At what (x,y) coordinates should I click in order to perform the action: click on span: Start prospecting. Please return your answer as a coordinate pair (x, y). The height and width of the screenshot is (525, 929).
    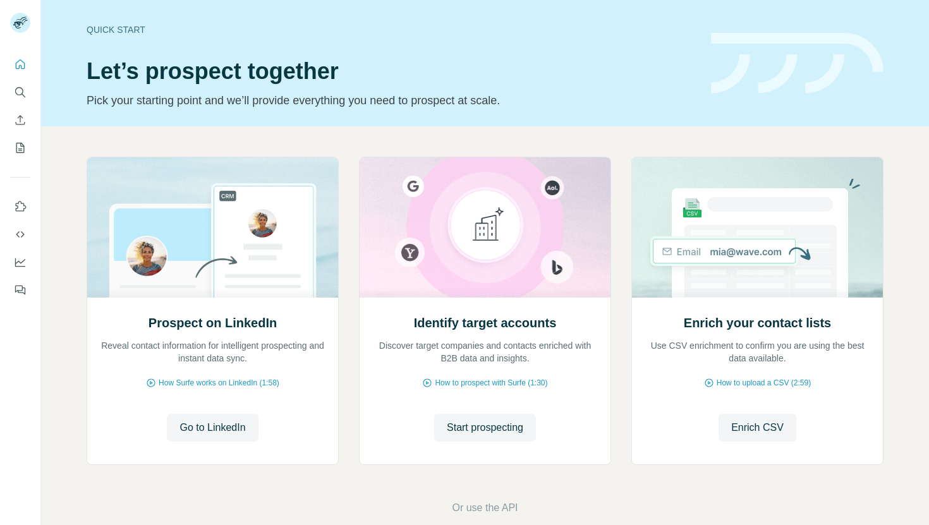
    Looking at the image, I should click on (485, 428).